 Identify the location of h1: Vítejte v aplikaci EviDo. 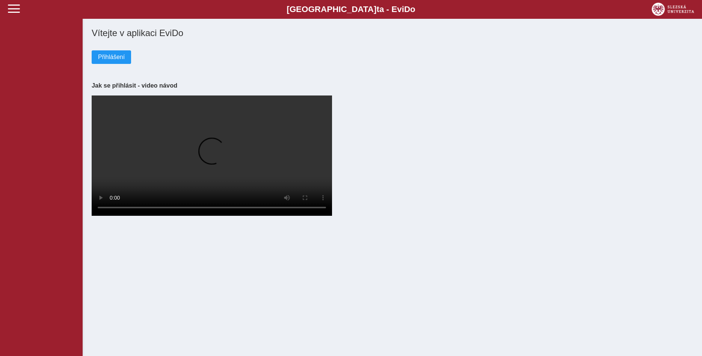
(392, 33).